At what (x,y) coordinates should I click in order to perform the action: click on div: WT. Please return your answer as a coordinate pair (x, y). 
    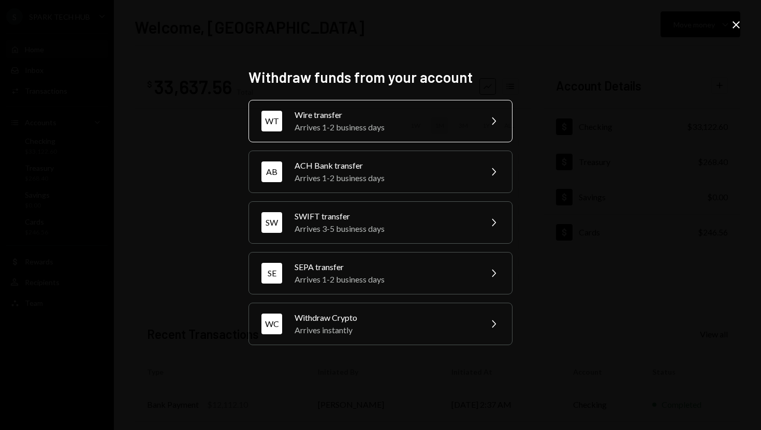
    Looking at the image, I should click on (272, 121).